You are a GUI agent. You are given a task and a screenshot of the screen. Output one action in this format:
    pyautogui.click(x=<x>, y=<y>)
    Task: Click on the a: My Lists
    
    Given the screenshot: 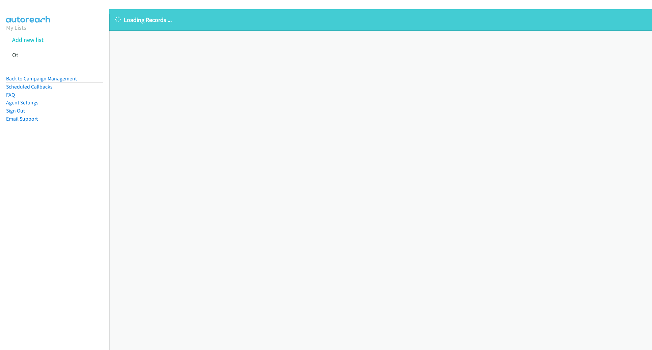 What is the action you would take?
    pyautogui.click(x=16, y=27)
    